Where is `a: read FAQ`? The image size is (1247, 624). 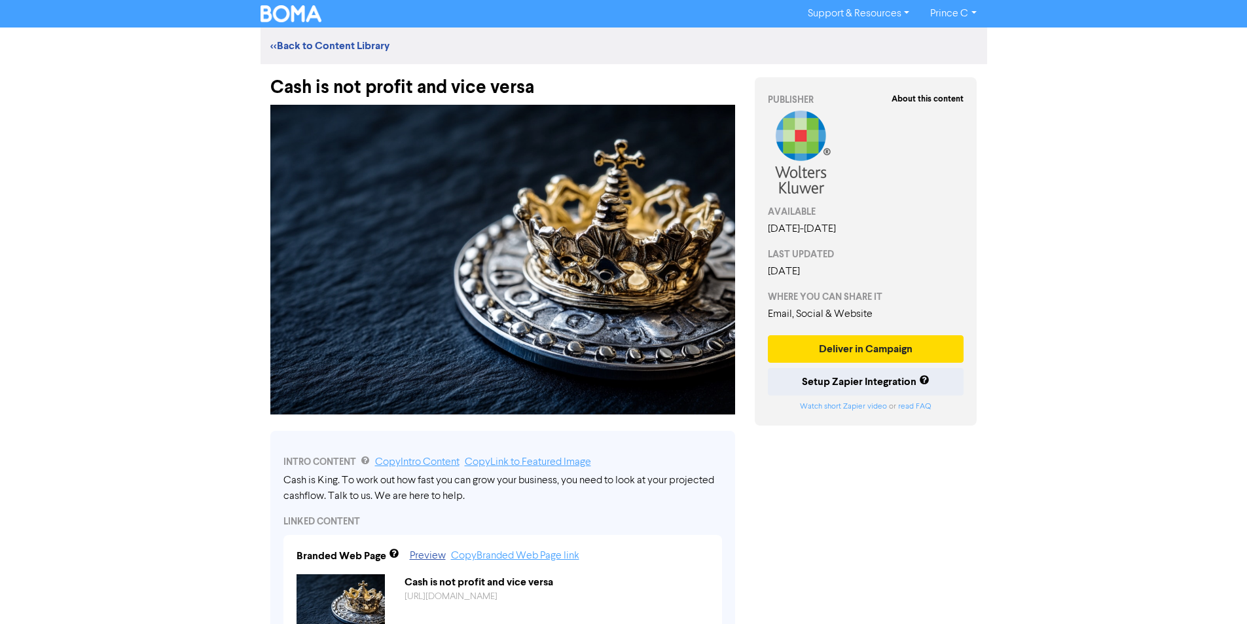 a: read FAQ is located at coordinates (914, 406).